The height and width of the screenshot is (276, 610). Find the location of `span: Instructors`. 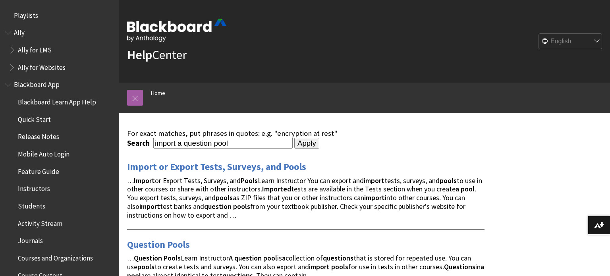

span: Instructors is located at coordinates (34, 187).